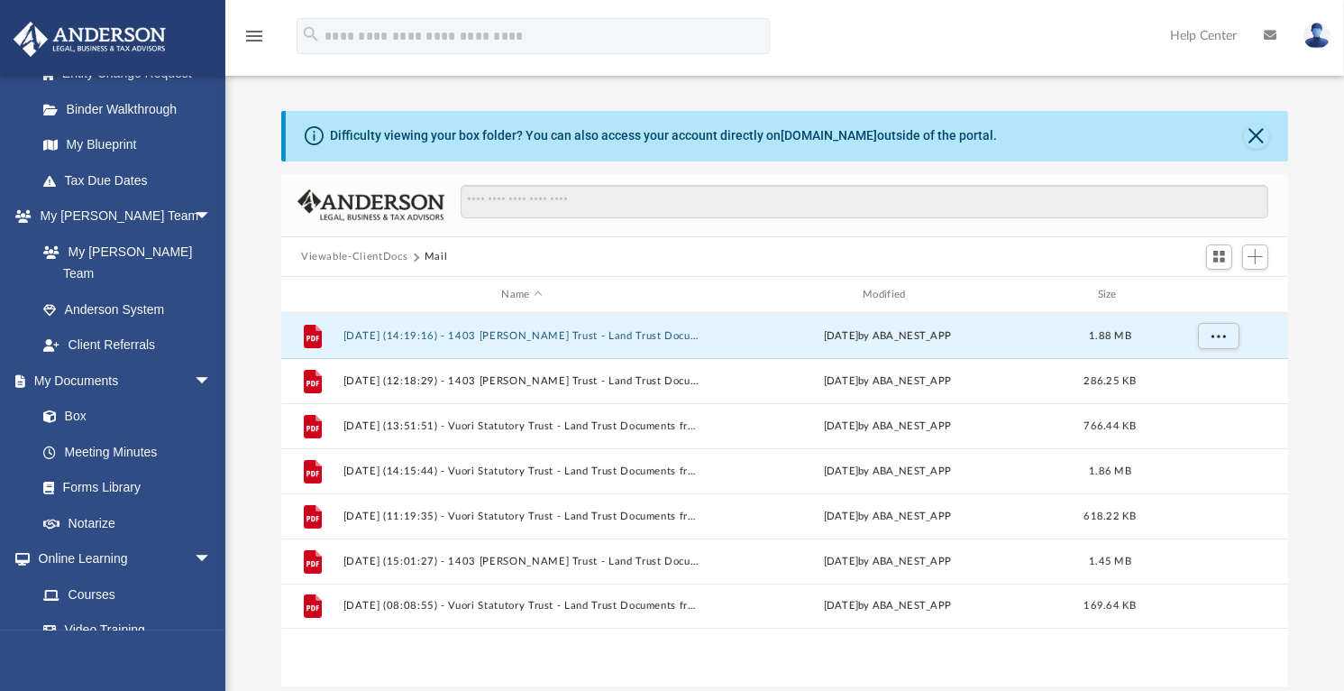 Image resolution: width=1344 pixels, height=691 pixels. What do you see at coordinates (121, 559) in the screenshot?
I see `a: Online Learningarrow_drop_down` at bounding box center [121, 559].